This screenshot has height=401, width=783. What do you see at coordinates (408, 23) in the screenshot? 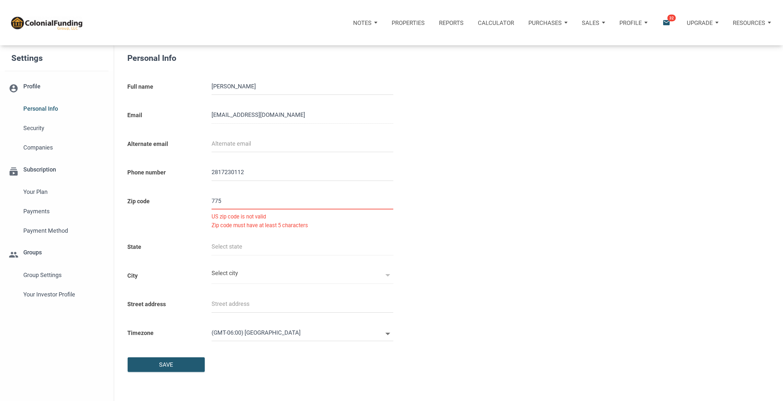
I see `p: Properties` at bounding box center [408, 23].